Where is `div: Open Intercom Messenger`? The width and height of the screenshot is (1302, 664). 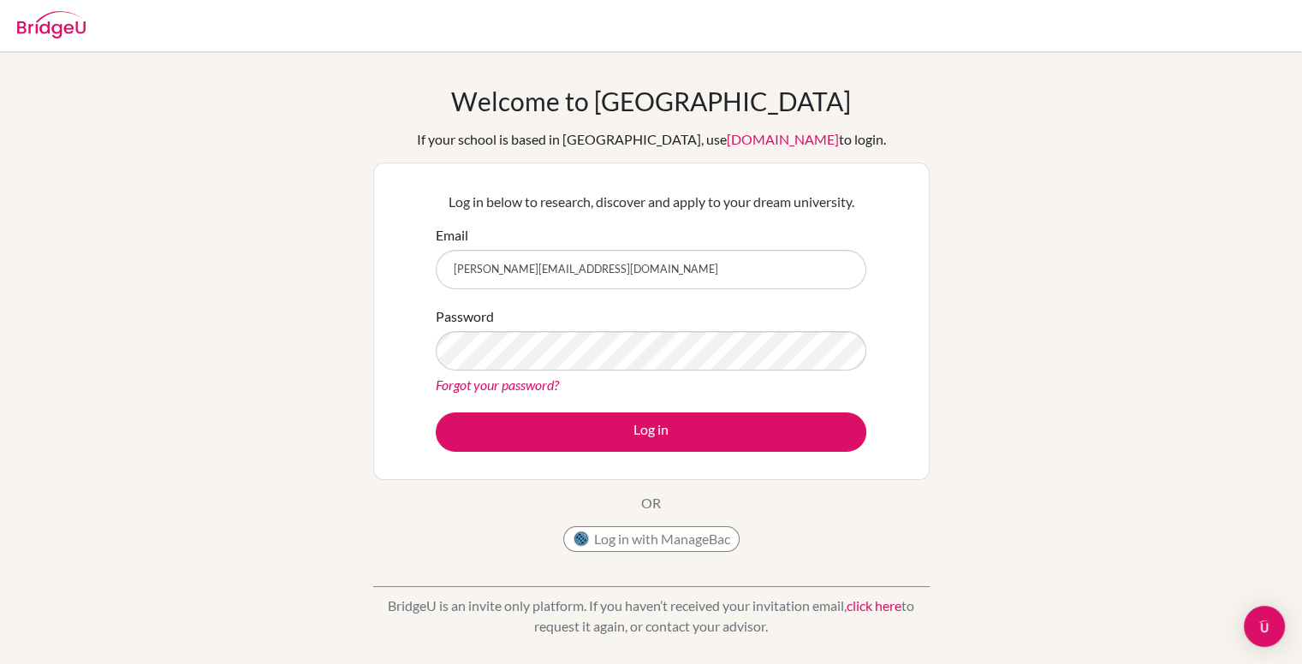
div: Open Intercom Messenger is located at coordinates (1265, 627).